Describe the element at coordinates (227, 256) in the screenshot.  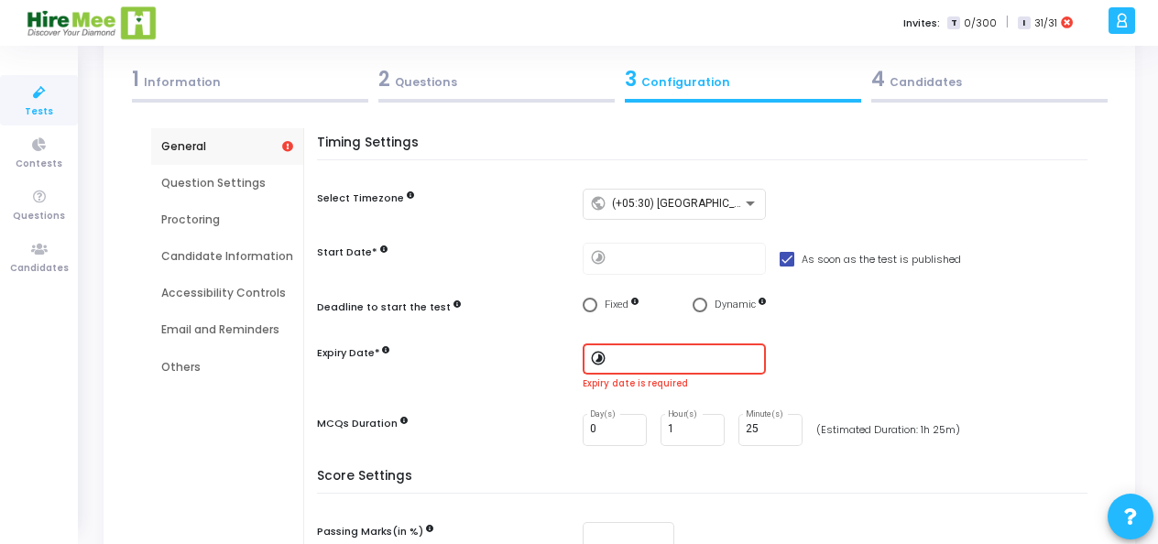
I see `div: Candidate Information` at that location.